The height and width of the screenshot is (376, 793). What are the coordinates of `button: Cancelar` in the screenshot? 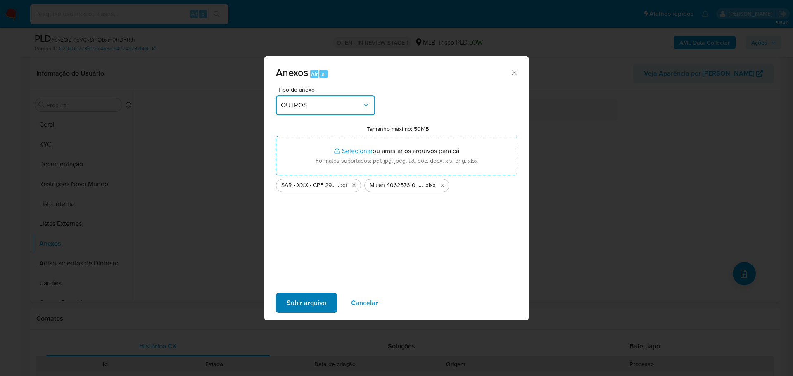 It's located at (364, 303).